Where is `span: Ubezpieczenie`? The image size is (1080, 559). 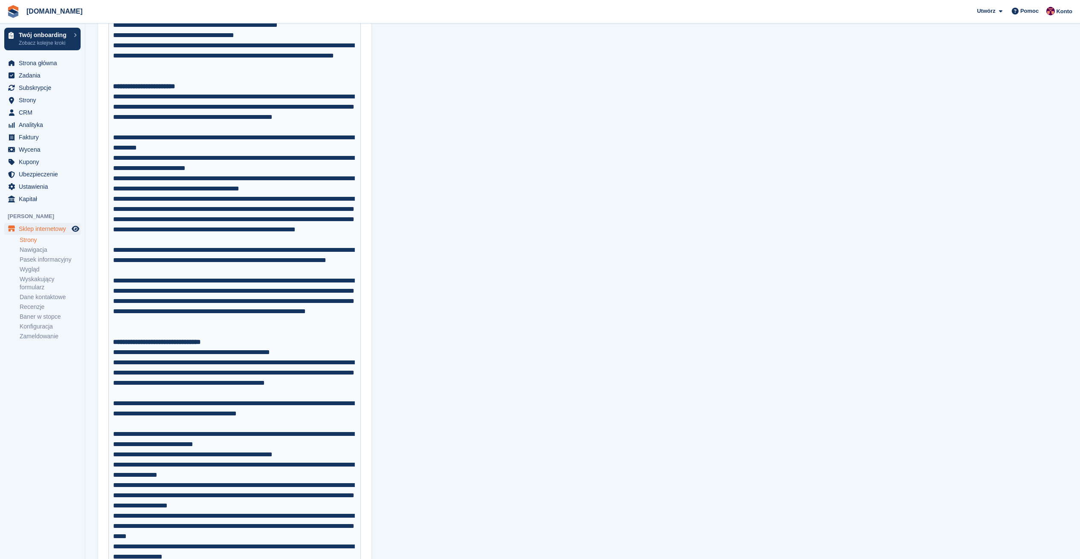 span: Ubezpieczenie is located at coordinates (44, 174).